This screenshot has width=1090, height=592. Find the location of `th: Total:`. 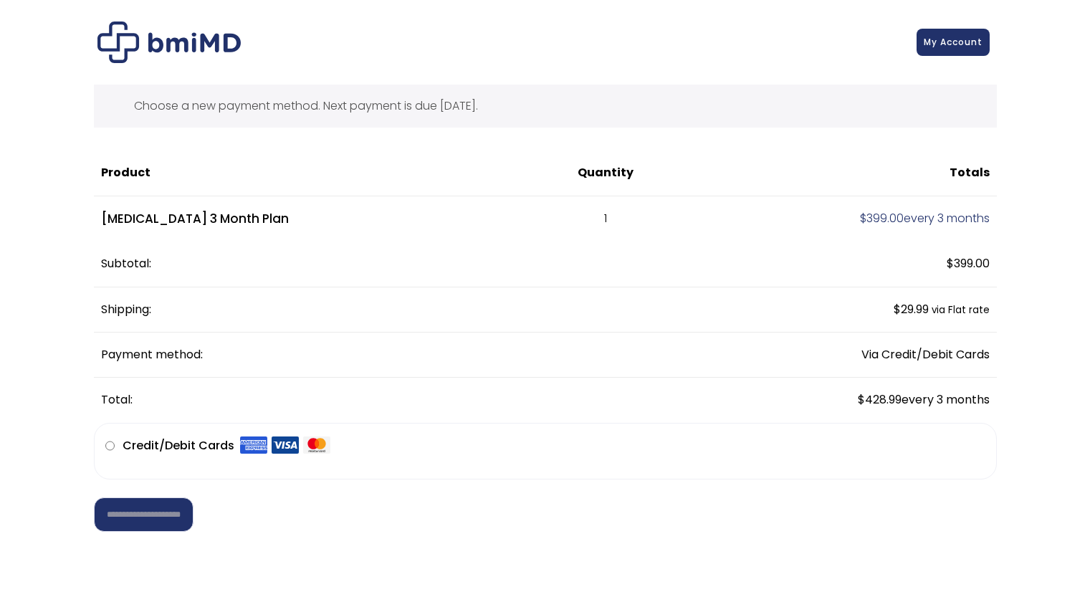

th: Total: is located at coordinates (388, 400).